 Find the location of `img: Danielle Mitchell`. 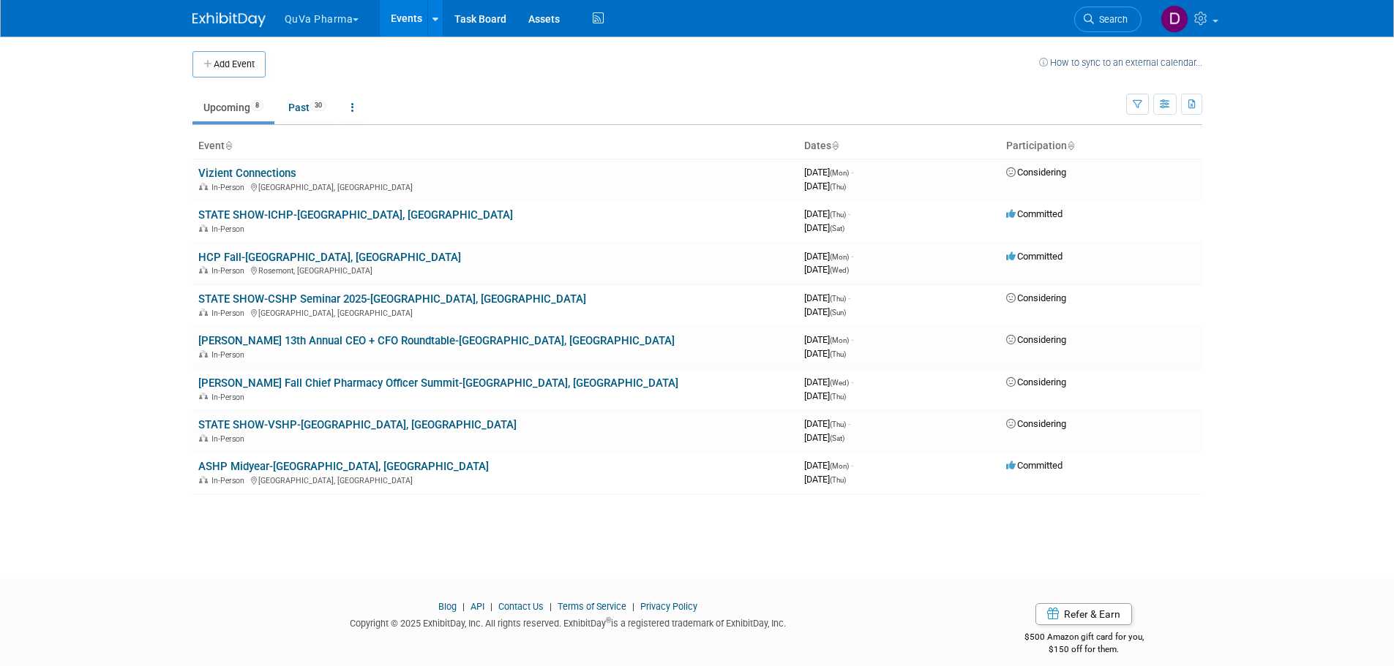

img: Danielle Mitchell is located at coordinates (1174, 19).